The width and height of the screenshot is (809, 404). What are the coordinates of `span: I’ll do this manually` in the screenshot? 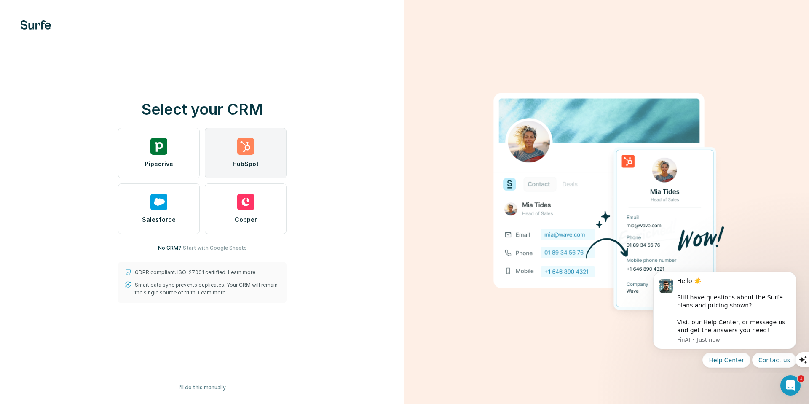 It's located at (202, 387).